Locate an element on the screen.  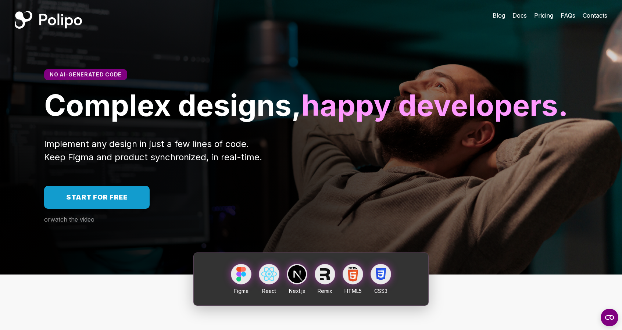
span: or is located at coordinates (47, 219).